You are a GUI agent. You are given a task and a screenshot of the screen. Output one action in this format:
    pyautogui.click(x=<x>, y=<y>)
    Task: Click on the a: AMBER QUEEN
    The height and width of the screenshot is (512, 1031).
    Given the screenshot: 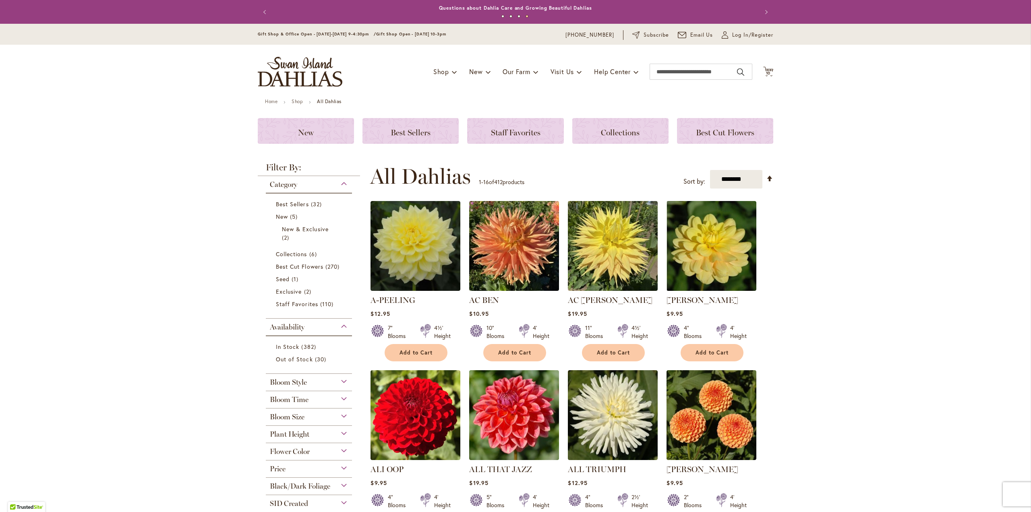 What is the action you would take?
    pyautogui.click(x=711, y=457)
    